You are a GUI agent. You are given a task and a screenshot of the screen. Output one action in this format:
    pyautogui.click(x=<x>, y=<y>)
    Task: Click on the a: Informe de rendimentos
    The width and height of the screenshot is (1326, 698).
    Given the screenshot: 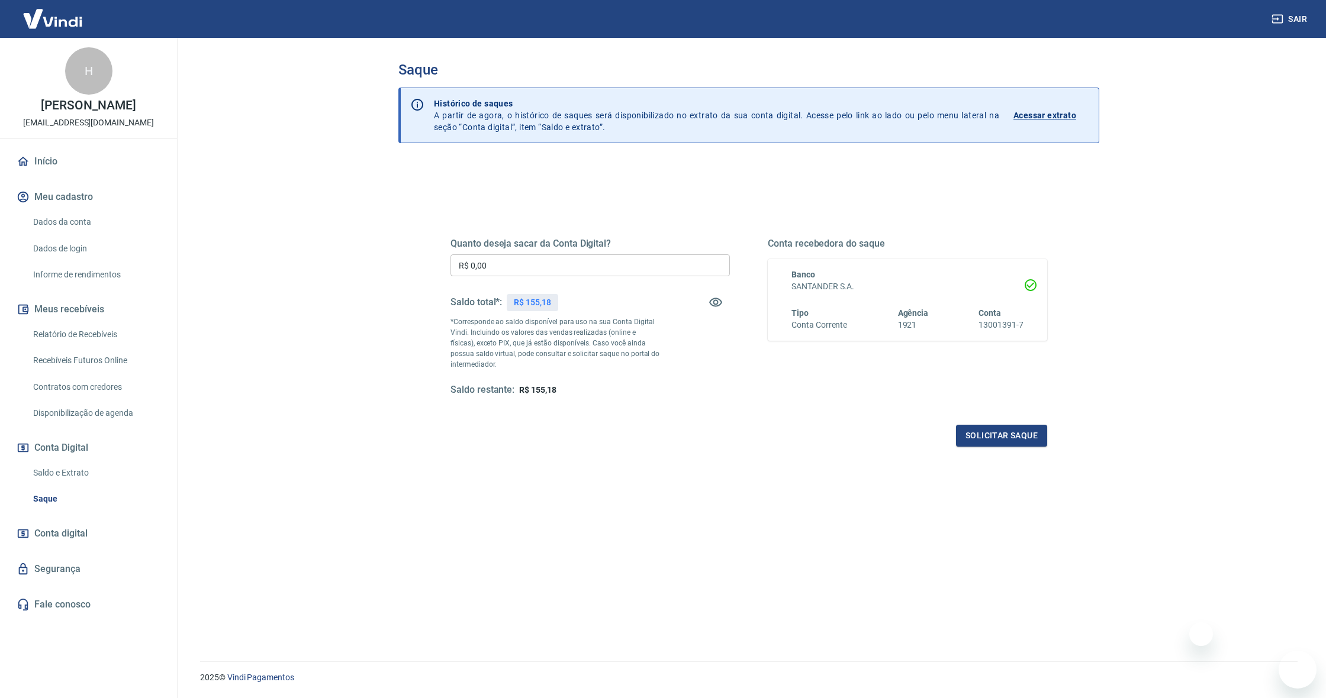 What is the action you would take?
    pyautogui.click(x=95, y=275)
    